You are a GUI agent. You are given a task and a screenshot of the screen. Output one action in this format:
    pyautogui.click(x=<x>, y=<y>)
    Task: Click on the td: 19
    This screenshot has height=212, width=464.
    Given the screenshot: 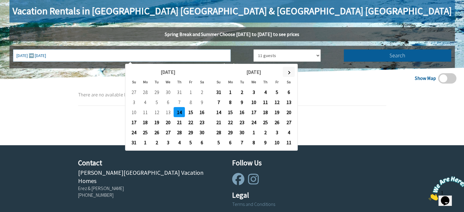 What is the action you would take?
    pyautogui.click(x=156, y=122)
    